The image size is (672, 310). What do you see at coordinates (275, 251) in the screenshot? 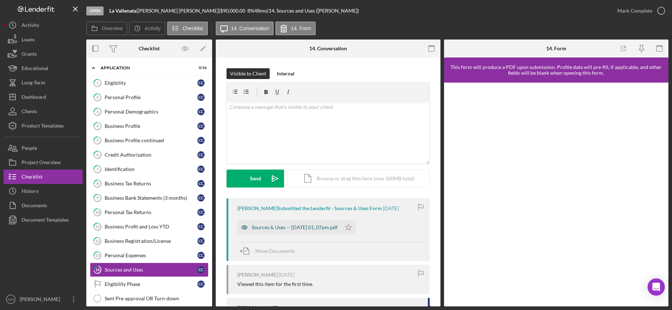
I see `span: Move Documents` at bounding box center [275, 251].